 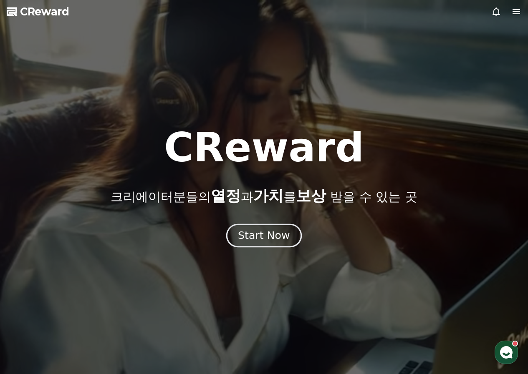 What do you see at coordinates (134, 275) in the screenshot?
I see `a: 설정` at bounding box center [134, 275].